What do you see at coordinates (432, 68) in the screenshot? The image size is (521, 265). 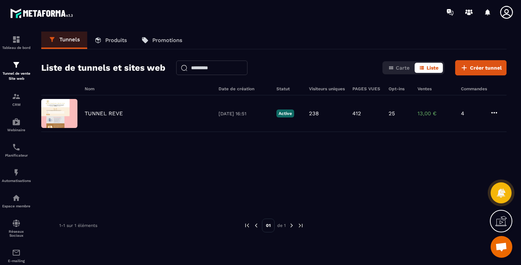 I see `span: Liste` at bounding box center [432, 68].